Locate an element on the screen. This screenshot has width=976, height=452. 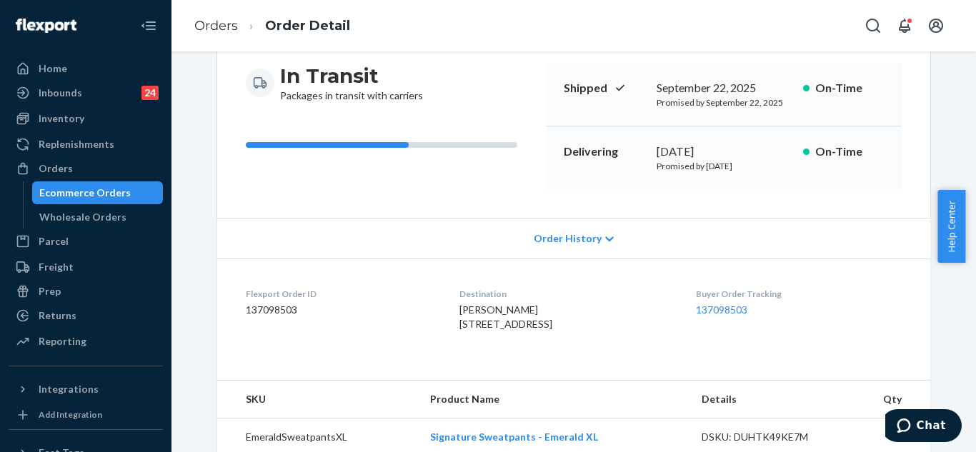
a: Freight is located at coordinates (86, 267).